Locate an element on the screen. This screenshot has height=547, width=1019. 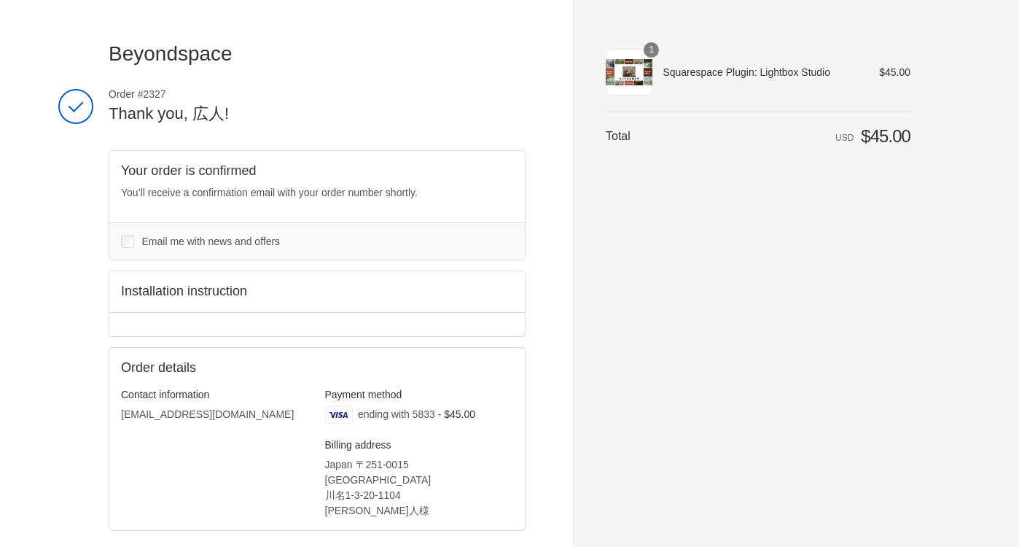
h2: Your order is confirmed is located at coordinates (317, 171).